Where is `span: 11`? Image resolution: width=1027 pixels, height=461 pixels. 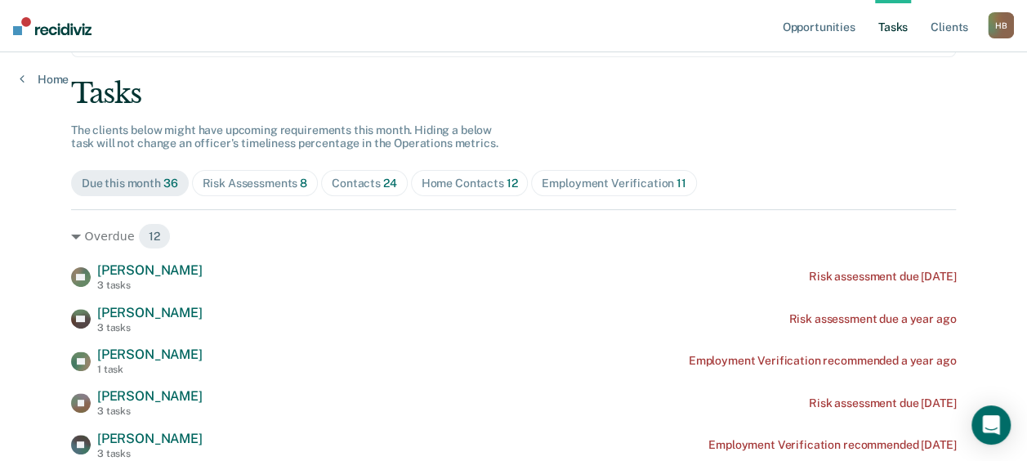
span: 11 is located at coordinates (681, 183).